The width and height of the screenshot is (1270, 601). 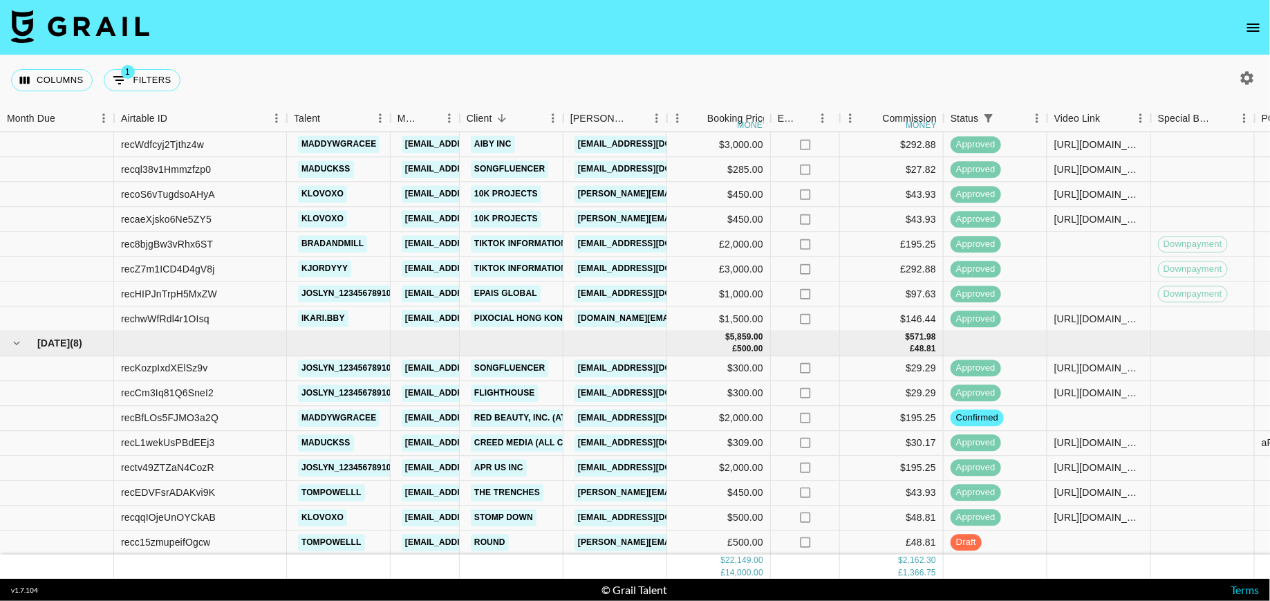 What do you see at coordinates (634, 590) in the screenshot?
I see `div: © Grail Talent` at bounding box center [634, 590].